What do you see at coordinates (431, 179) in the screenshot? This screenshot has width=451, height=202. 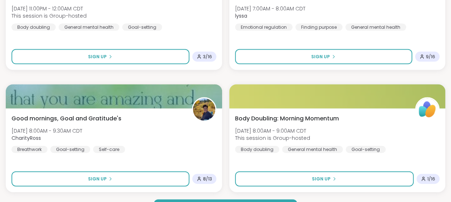 I see `span: 1 / 16` at bounding box center [431, 179].